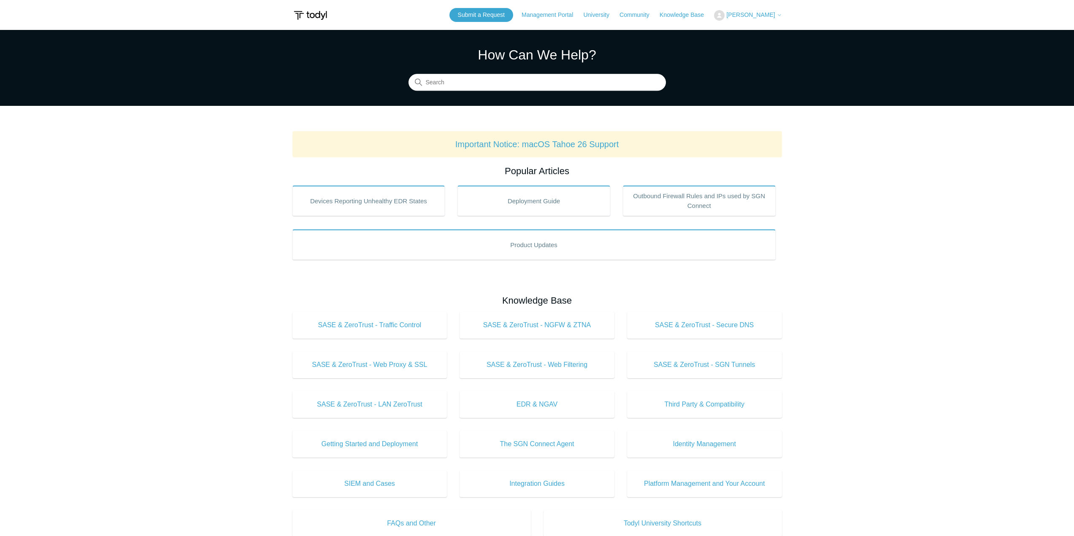  What do you see at coordinates (537, 365) in the screenshot?
I see `span: SASE & ZeroTrust - Web Filtering` at bounding box center [537, 365].